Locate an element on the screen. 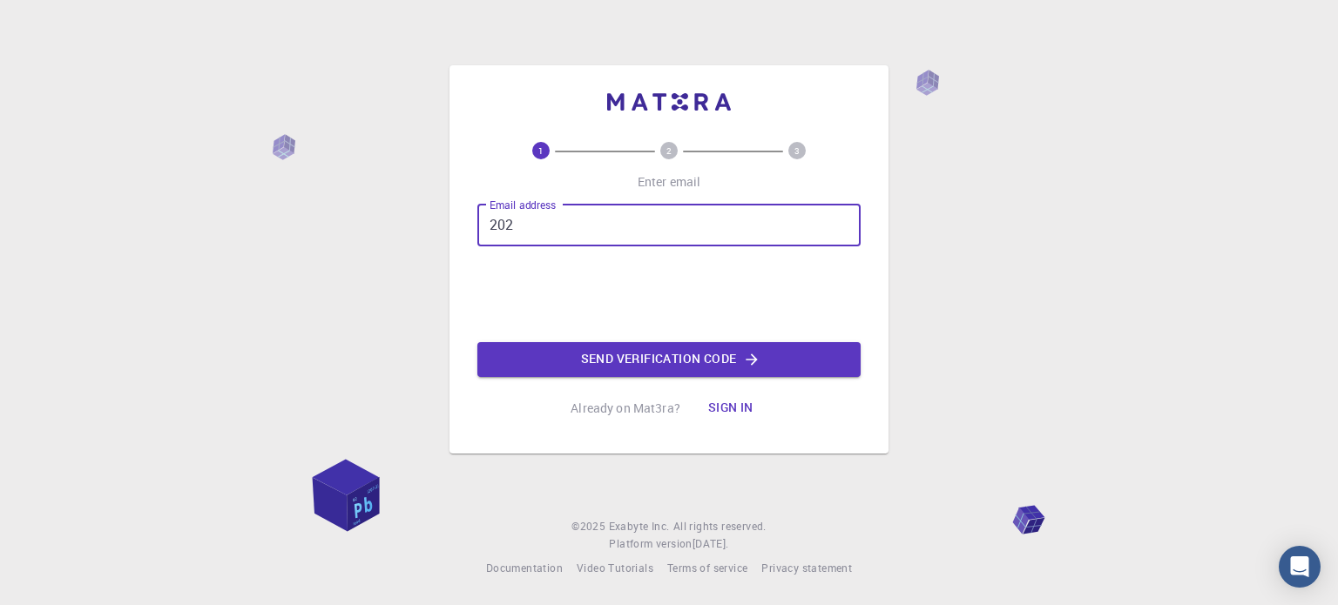 This screenshot has height=605, width=1338. span: Documentation is located at coordinates (524, 568).